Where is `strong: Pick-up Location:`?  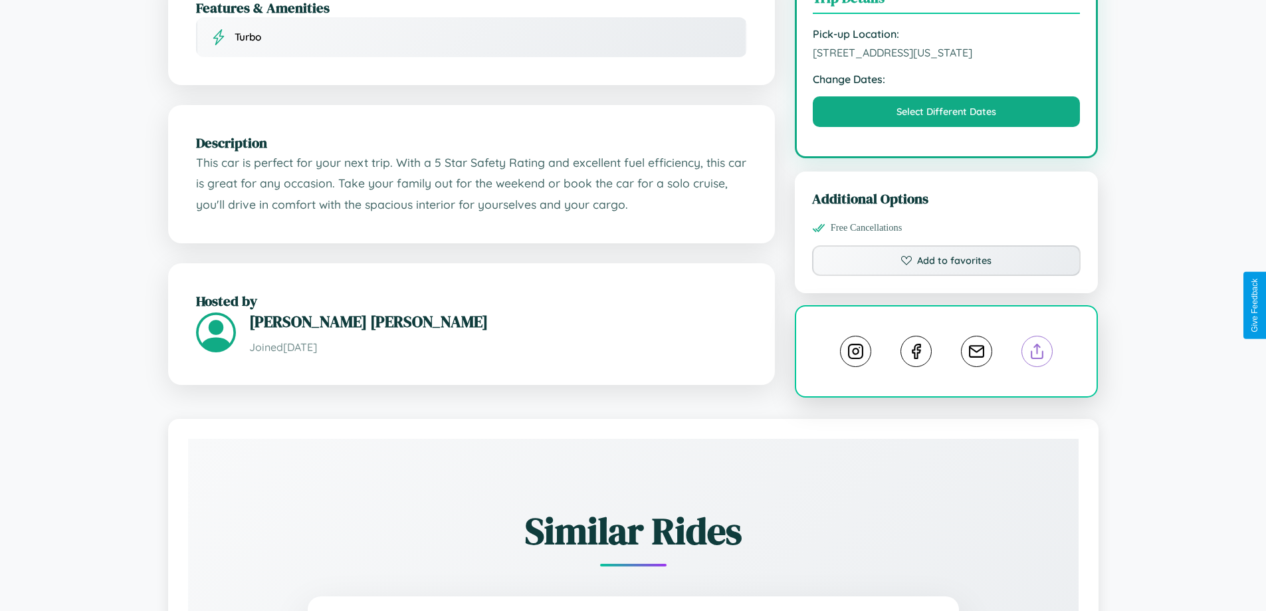
strong: Pick-up Location: is located at coordinates (946, 34).